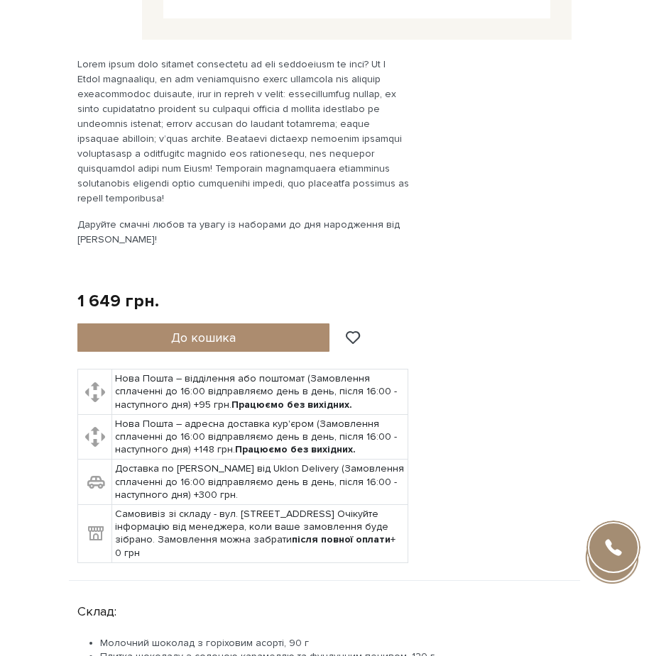 This screenshot has width=649, height=656. What do you see at coordinates (336, 644) in the screenshot?
I see `li: Молочний шоколад з горіховим асорті, 90 г` at bounding box center [336, 644].